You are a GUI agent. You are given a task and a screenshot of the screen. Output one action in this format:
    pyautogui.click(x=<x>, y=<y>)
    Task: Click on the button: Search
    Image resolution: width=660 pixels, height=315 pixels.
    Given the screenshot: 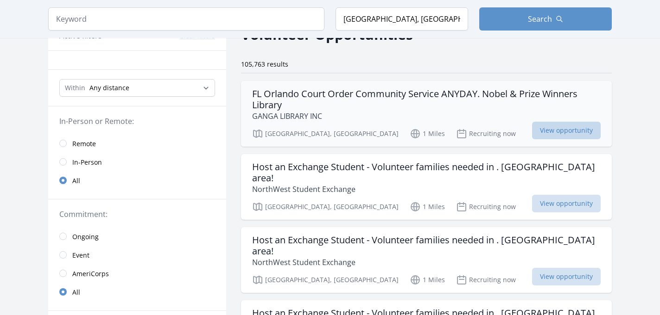 What is the action you would take?
    pyautogui.click(x=545, y=19)
    